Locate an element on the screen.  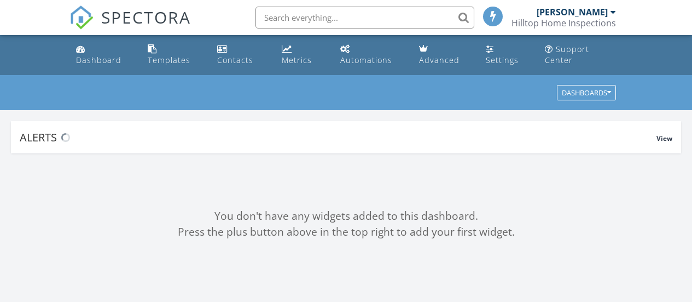
div: Alerts is located at coordinates (338, 137).